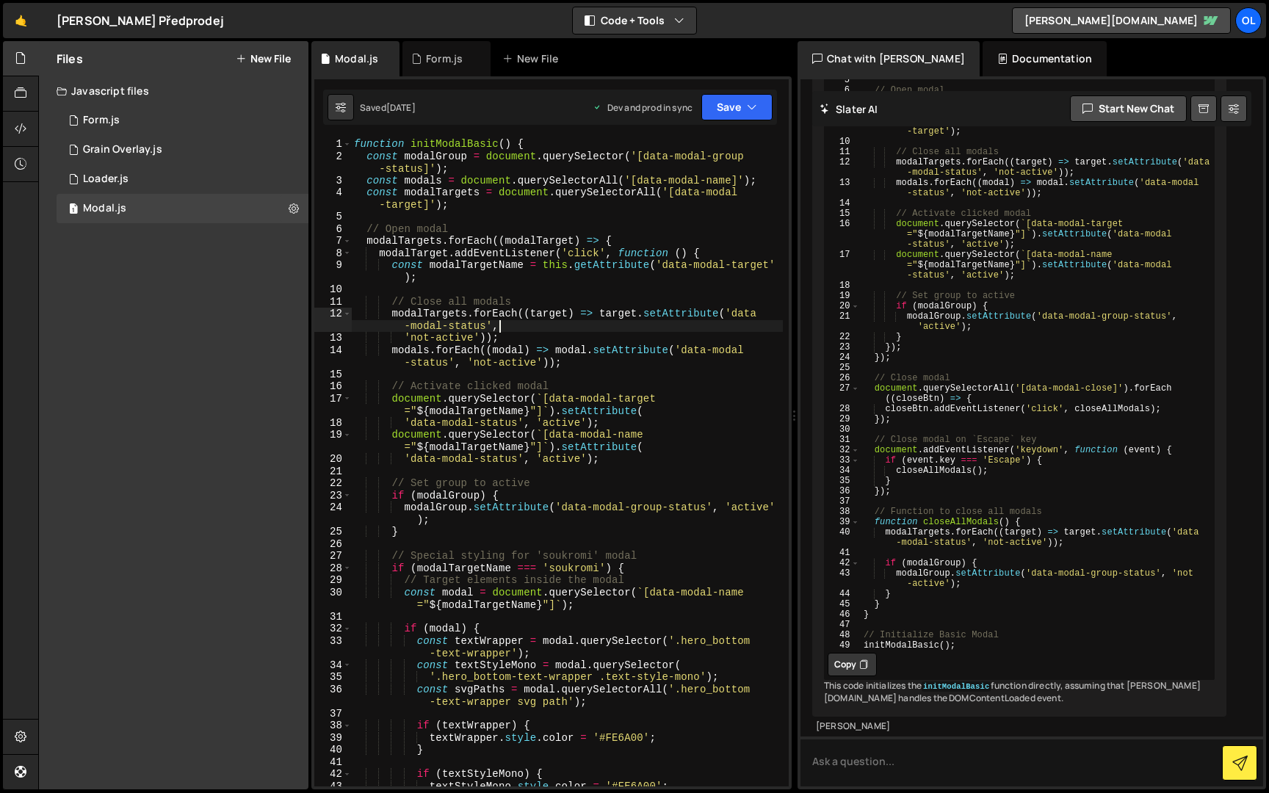  I want to click on div: 15454/40773.js, so click(182, 179).